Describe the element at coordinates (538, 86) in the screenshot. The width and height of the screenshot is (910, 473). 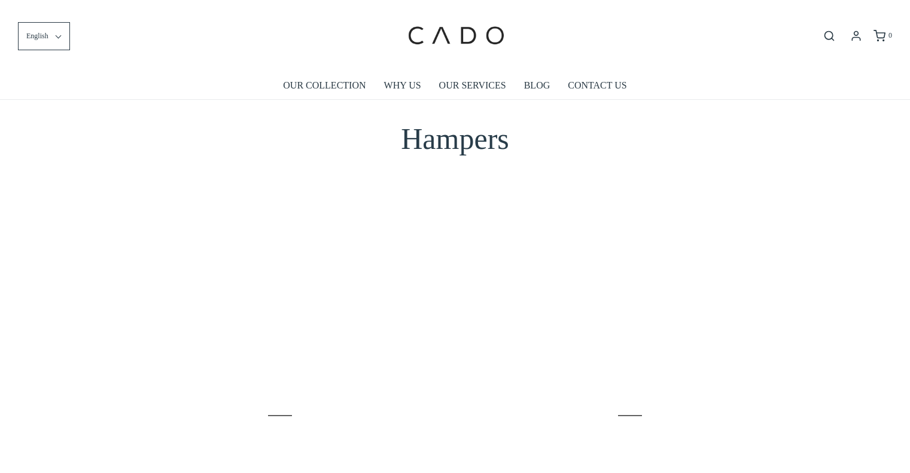
I see `a: BLOG` at that location.